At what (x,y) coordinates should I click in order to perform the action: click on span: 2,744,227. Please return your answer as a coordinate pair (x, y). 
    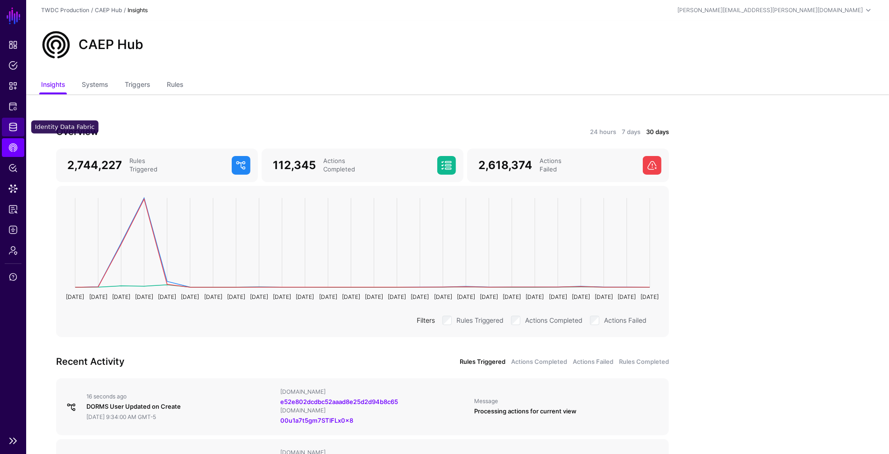
    Looking at the image, I should click on (94, 165).